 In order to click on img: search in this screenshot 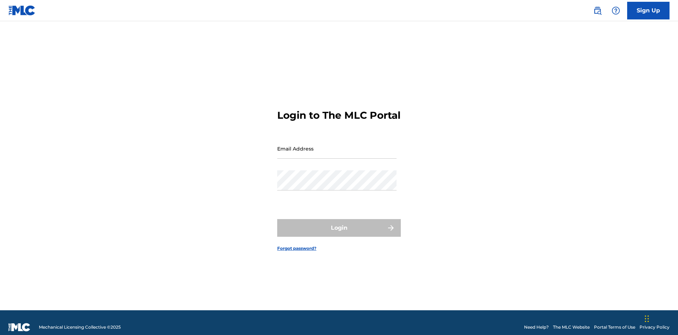, I will do `click(598, 11)`.